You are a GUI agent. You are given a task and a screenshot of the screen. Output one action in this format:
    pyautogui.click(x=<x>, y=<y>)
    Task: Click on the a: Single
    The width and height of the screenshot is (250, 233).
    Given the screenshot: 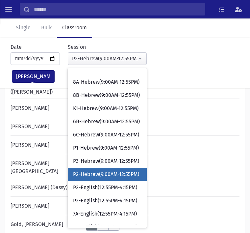 What is the action you would take?
    pyautogui.click(x=23, y=28)
    